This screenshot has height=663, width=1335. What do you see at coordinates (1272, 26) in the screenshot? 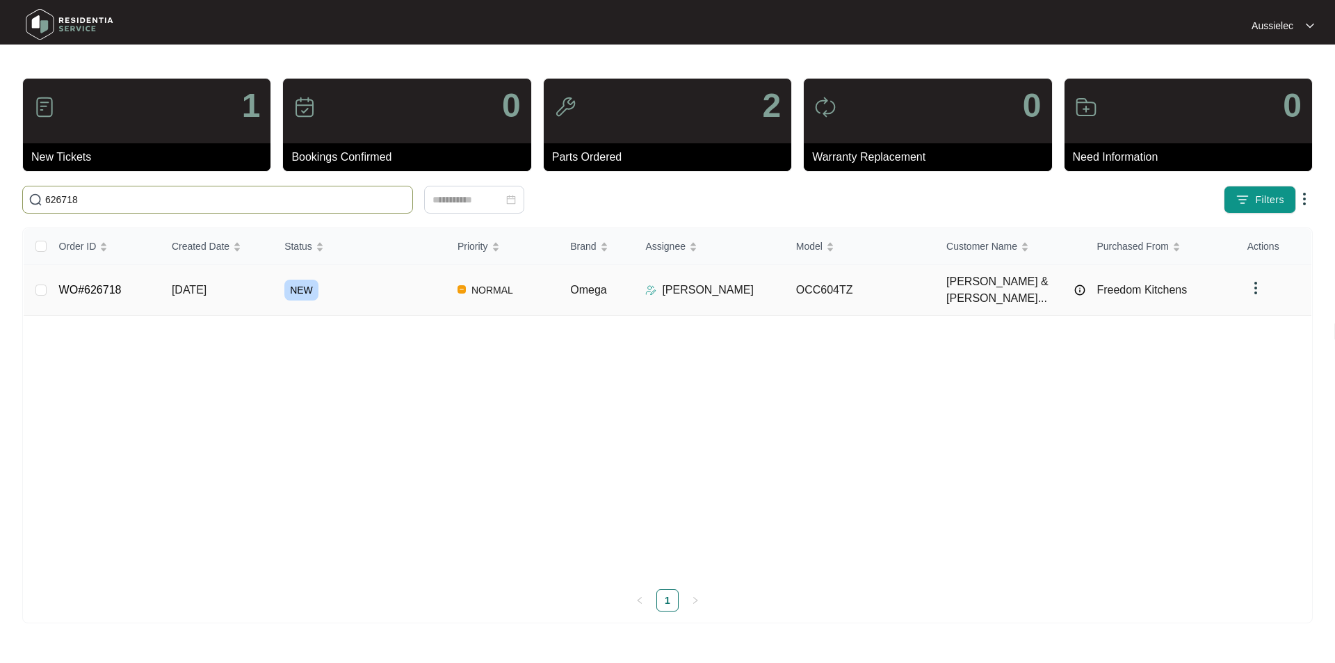
I see `p: Aussielec` at bounding box center [1272, 26].